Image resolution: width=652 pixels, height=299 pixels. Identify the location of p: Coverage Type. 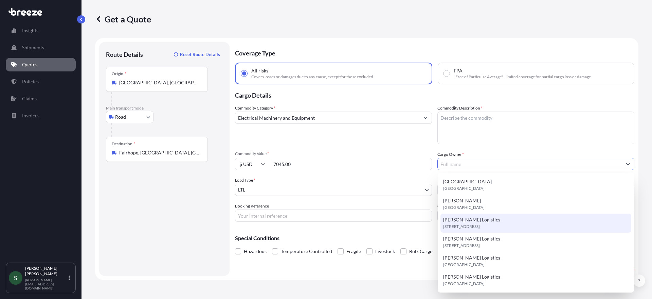
(435, 52).